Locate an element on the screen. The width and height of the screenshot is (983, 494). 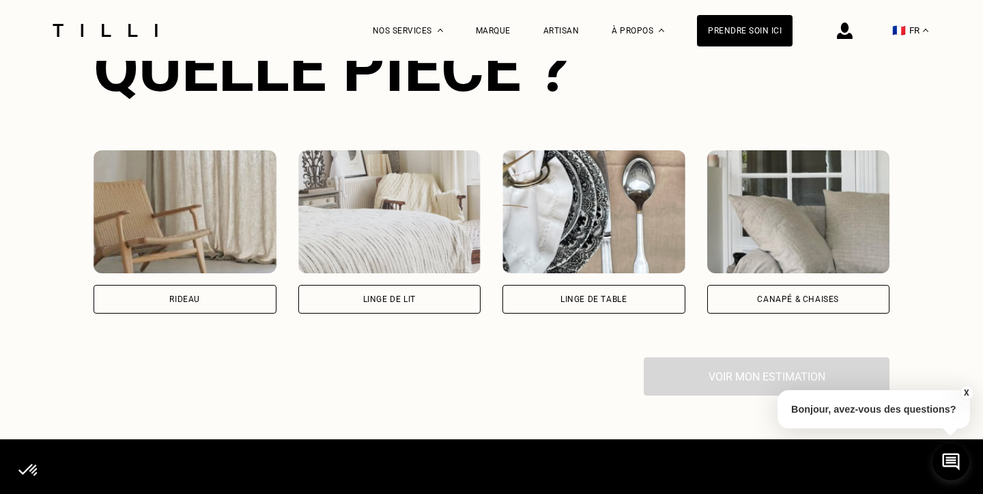
div: Quelle pièce ? is located at coordinates (492, 68).